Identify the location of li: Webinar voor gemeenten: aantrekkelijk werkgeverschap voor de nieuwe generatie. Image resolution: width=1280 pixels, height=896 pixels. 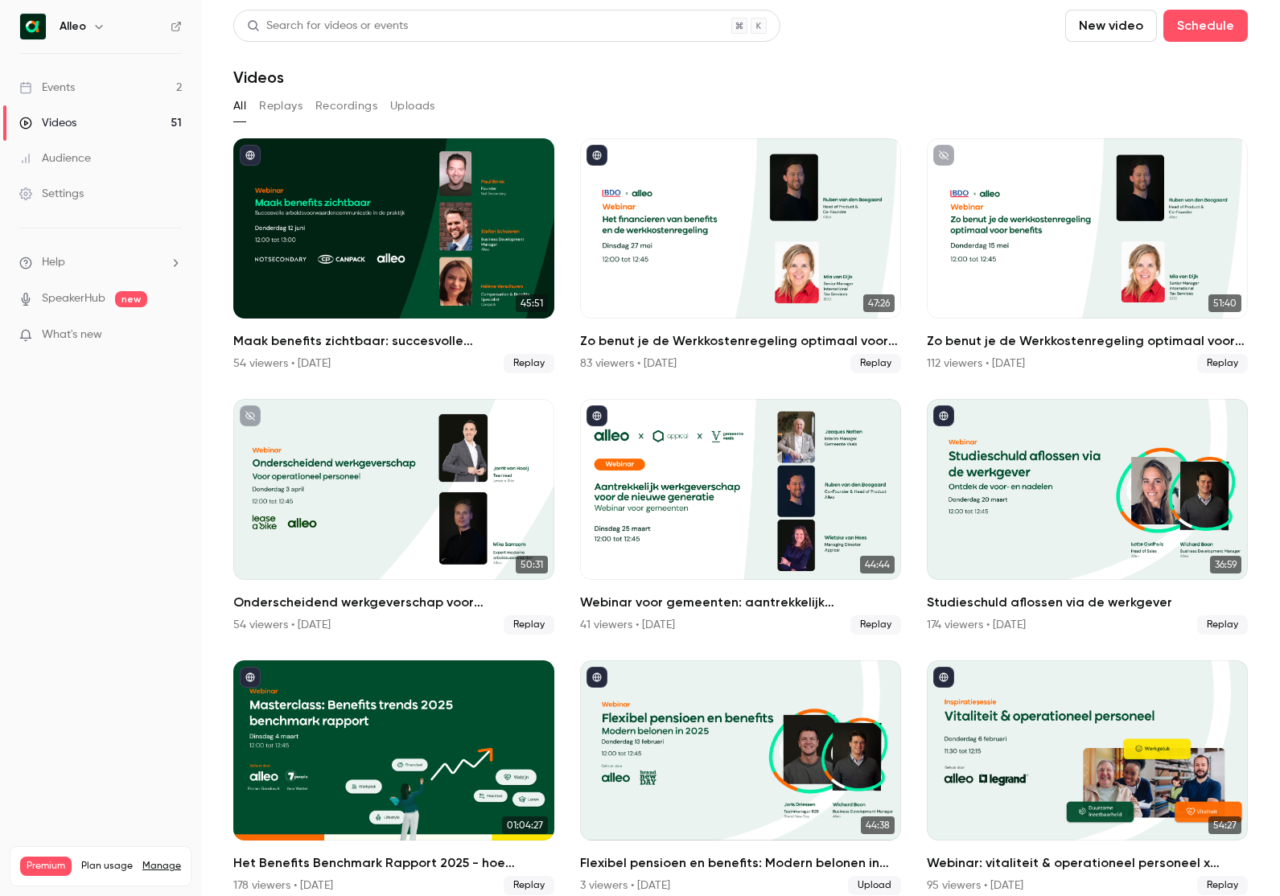
(740, 516).